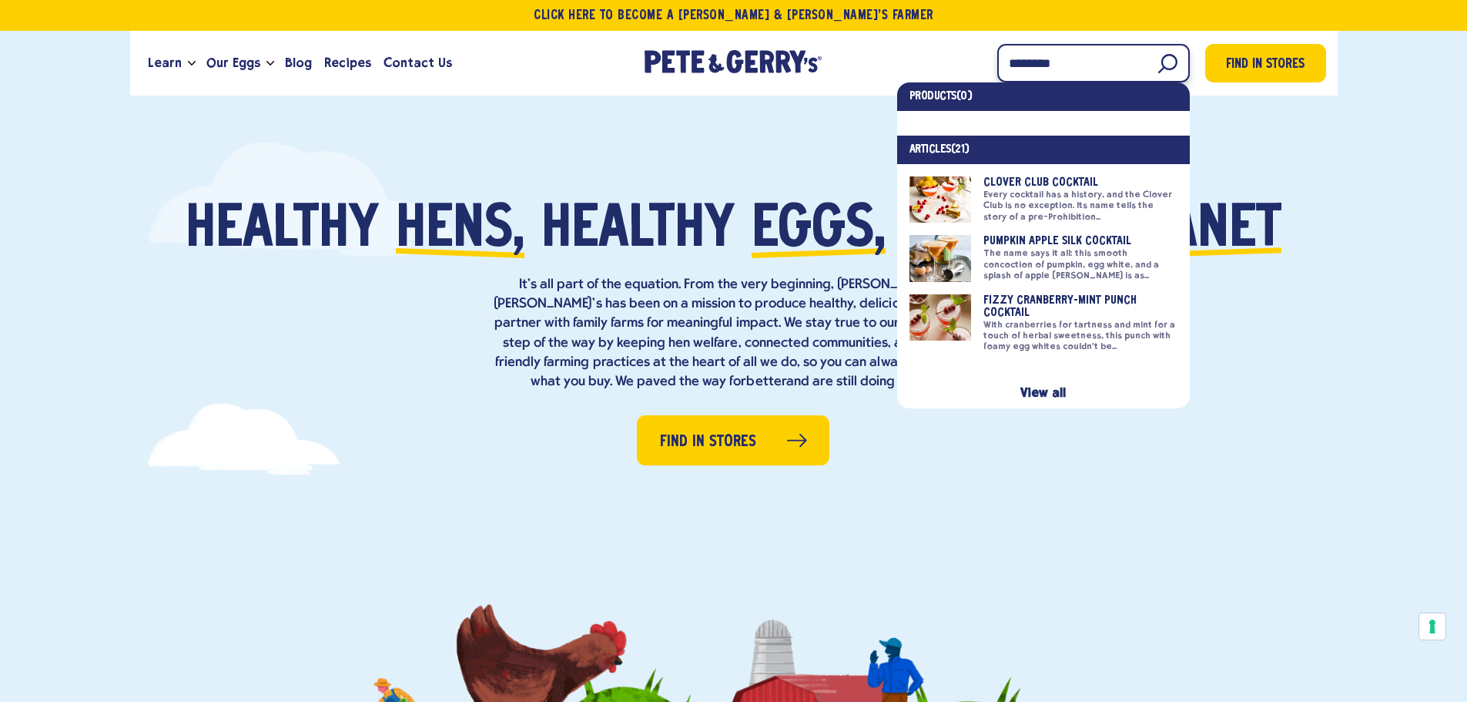  I want to click on span: Contact Us, so click(417, 62).